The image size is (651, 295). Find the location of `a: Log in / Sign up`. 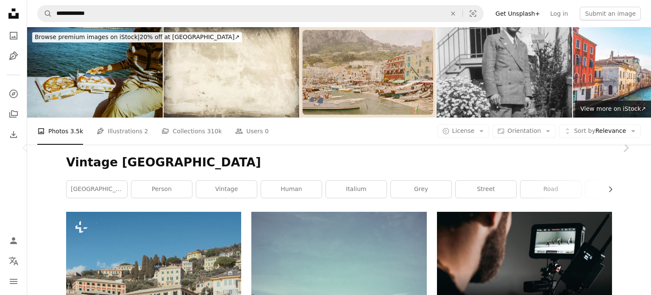

a: Log in / Sign up is located at coordinates (14, 240).